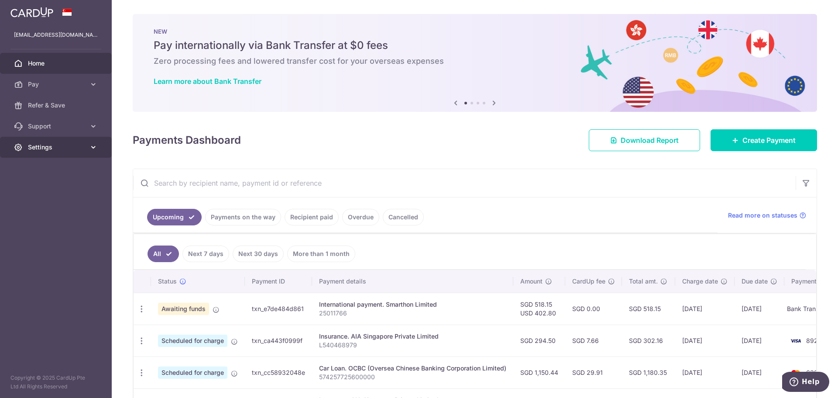 This screenshot has height=398, width=838. Describe the element at coordinates (644, 140) in the screenshot. I see `a: Download Report` at that location.